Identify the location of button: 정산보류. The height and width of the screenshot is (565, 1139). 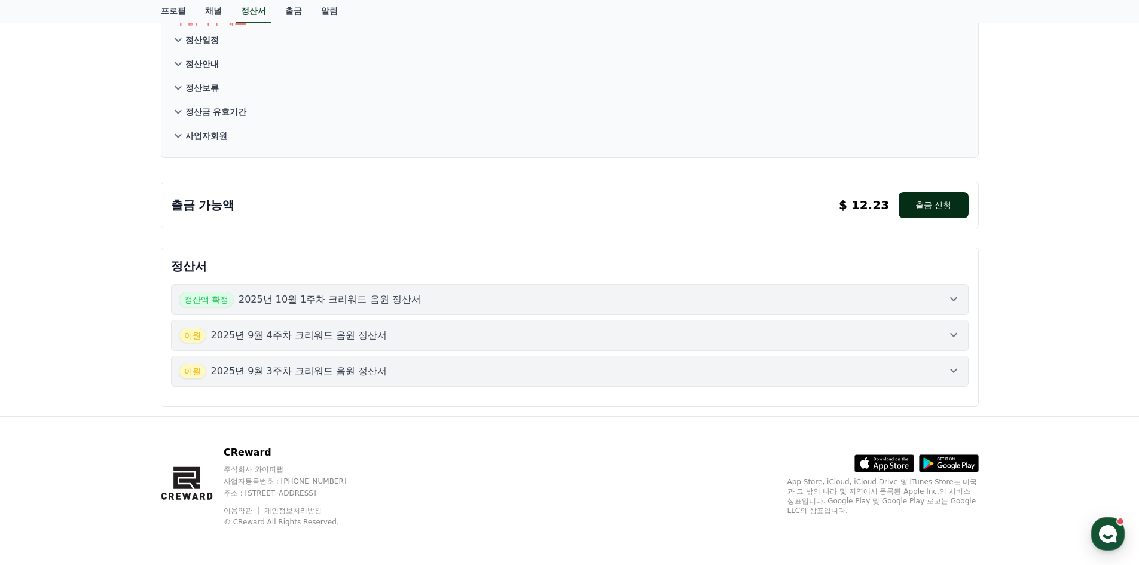
(570, 88).